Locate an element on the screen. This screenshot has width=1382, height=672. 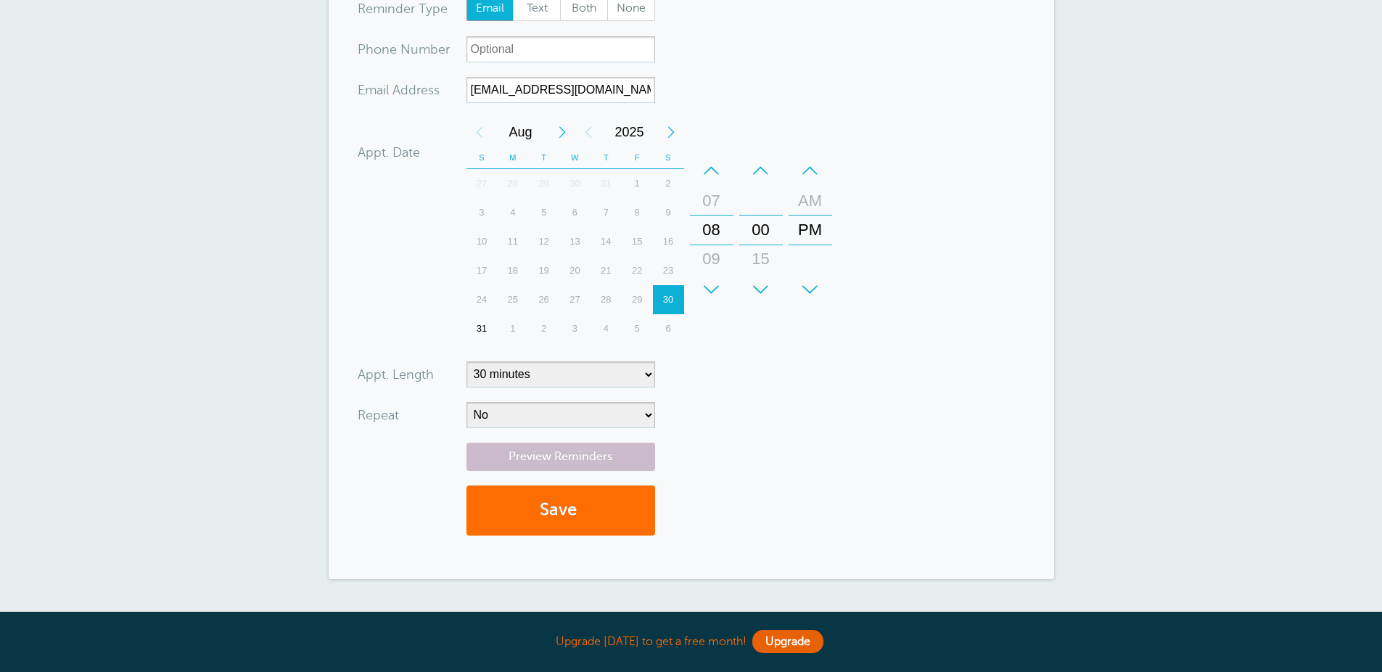
div: Thursday, August 14 is located at coordinates (606, 242).